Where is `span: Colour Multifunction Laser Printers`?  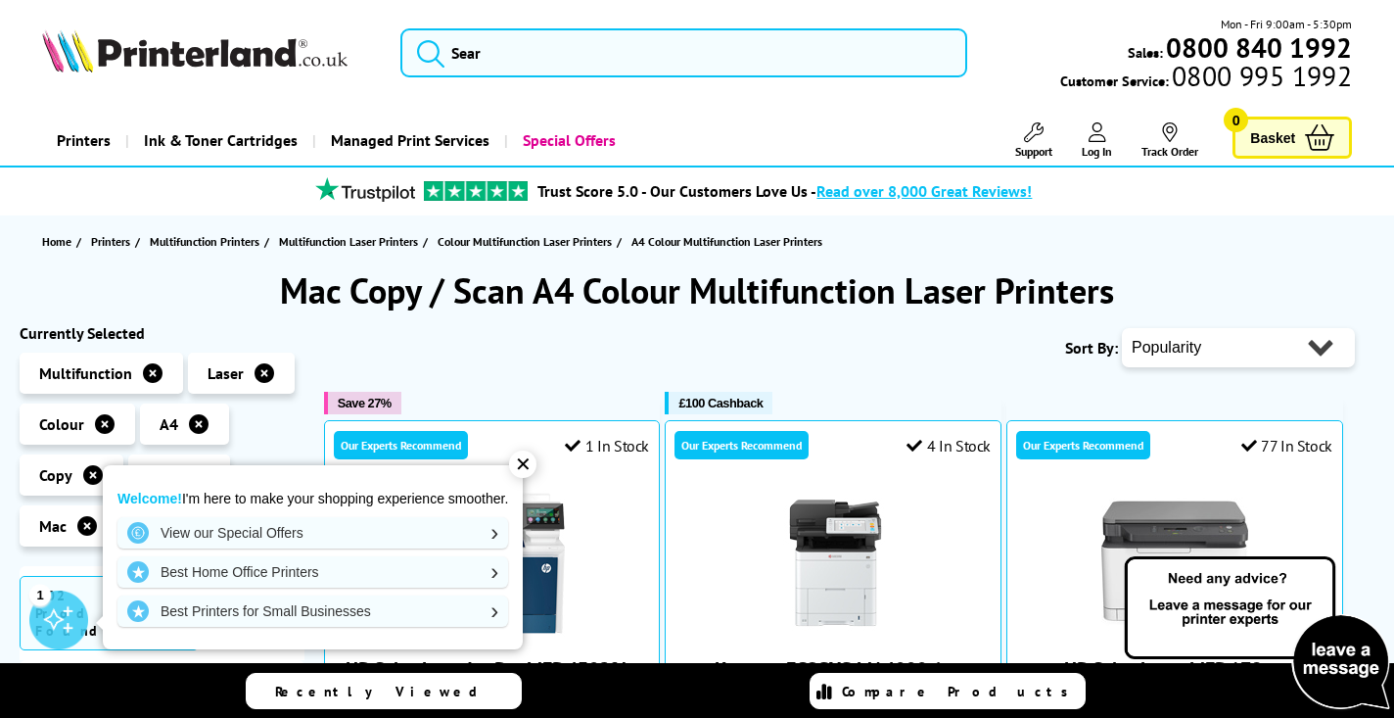
span: Colour Multifunction Laser Printers is located at coordinates (525, 241).